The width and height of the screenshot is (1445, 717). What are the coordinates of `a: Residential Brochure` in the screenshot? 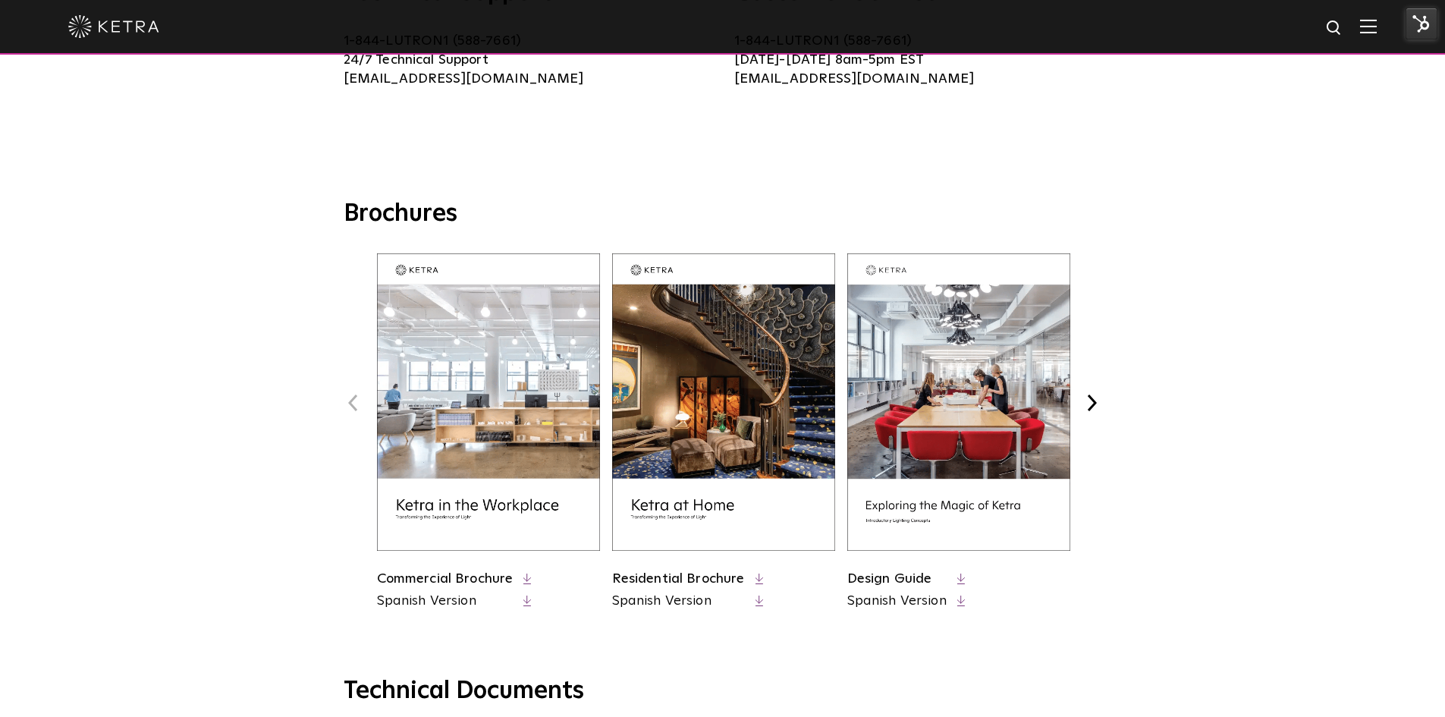 It's located at (678, 579).